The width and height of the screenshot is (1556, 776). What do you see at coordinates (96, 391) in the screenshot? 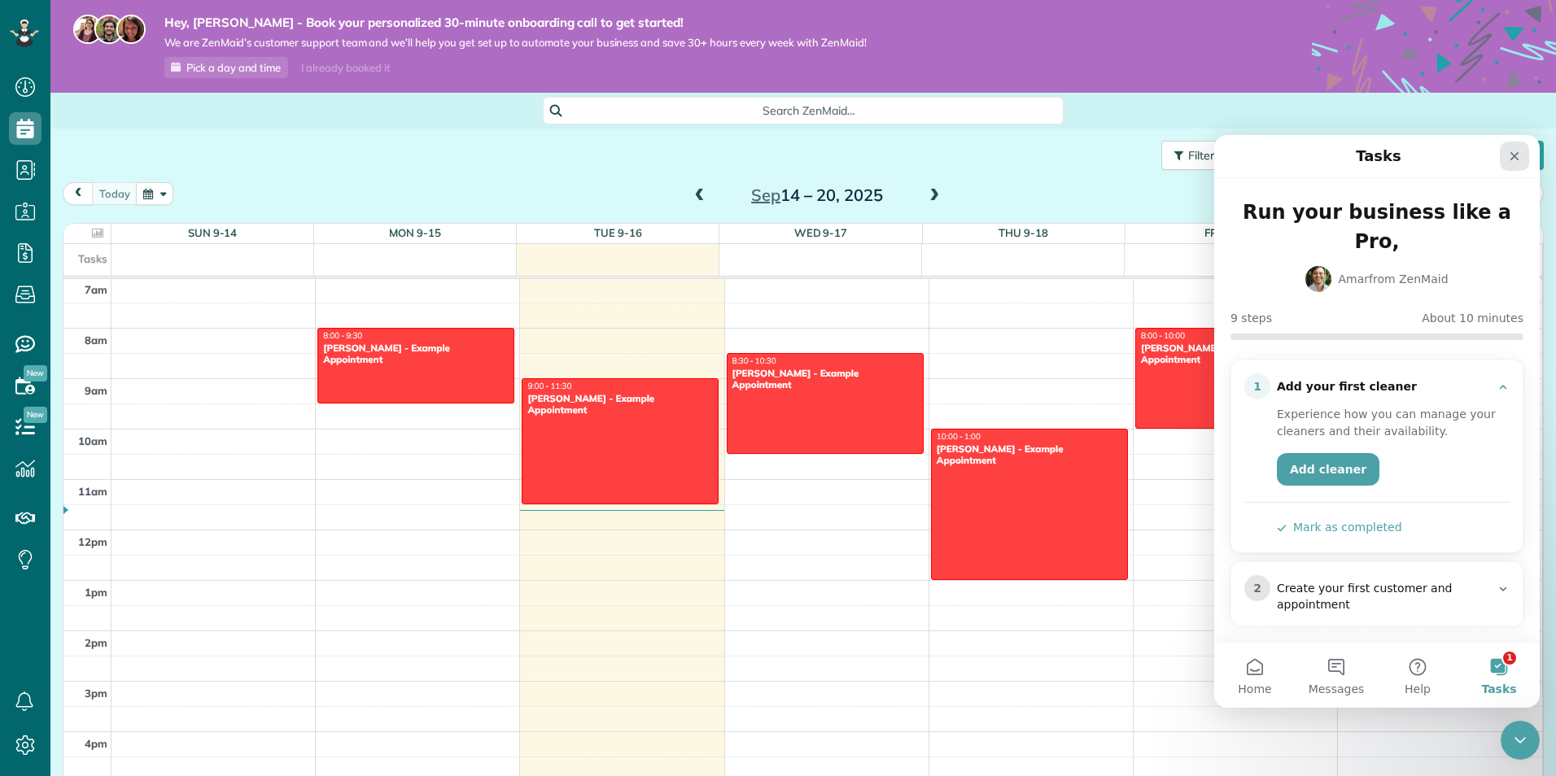
I see `span: 9am` at bounding box center [96, 391].